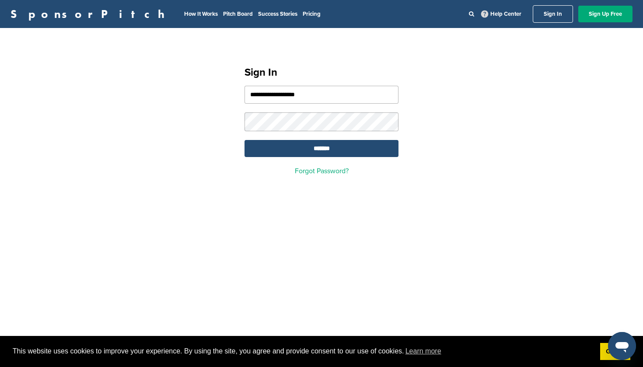 This screenshot has height=367, width=643. What do you see at coordinates (238, 14) in the screenshot?
I see `a: Pitch Board` at bounding box center [238, 14].